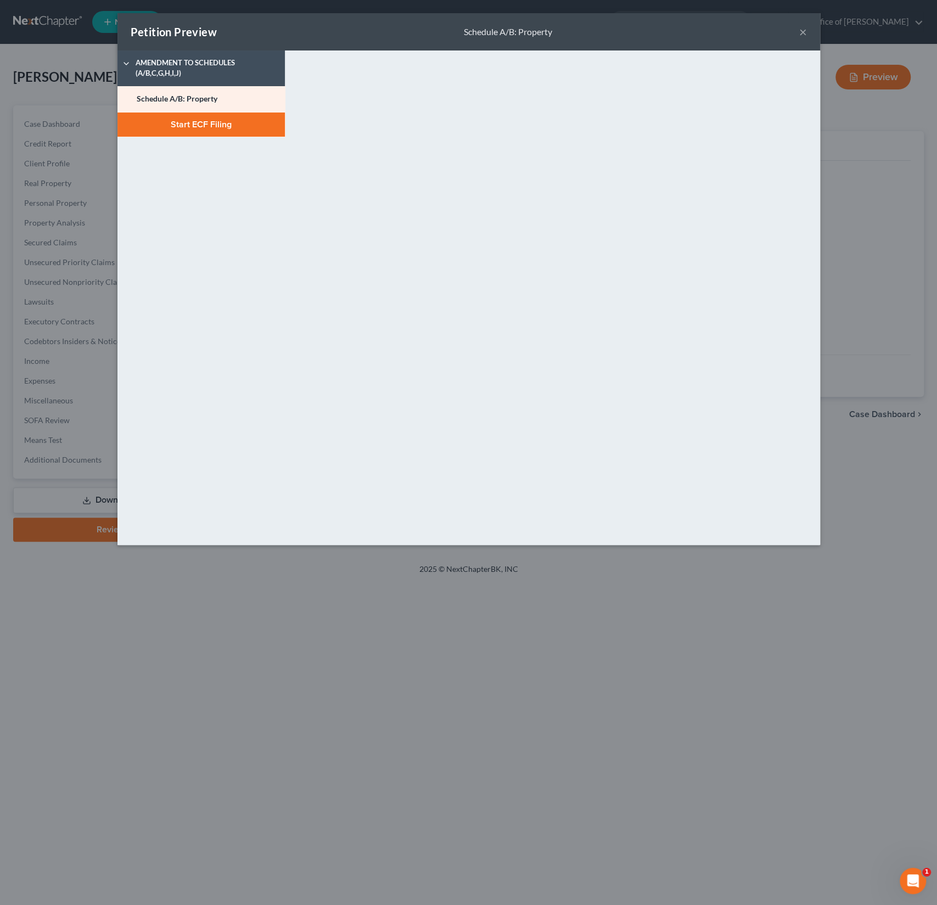  I want to click on div: Petition Preview, so click(173, 32).